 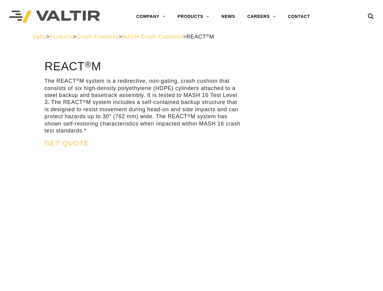 What do you see at coordinates (39, 37) in the screenshot?
I see `a: Valtir` at bounding box center [39, 37].